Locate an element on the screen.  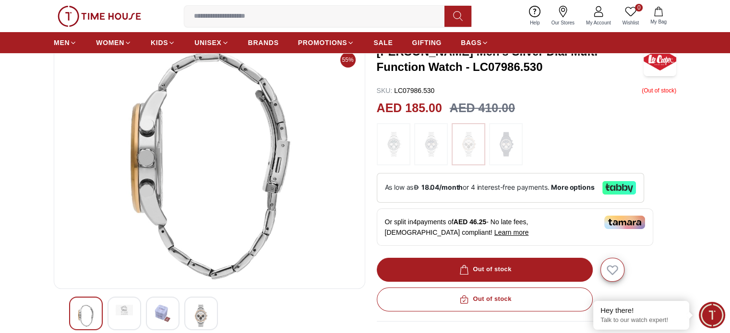
span: My Account is located at coordinates (598, 23).